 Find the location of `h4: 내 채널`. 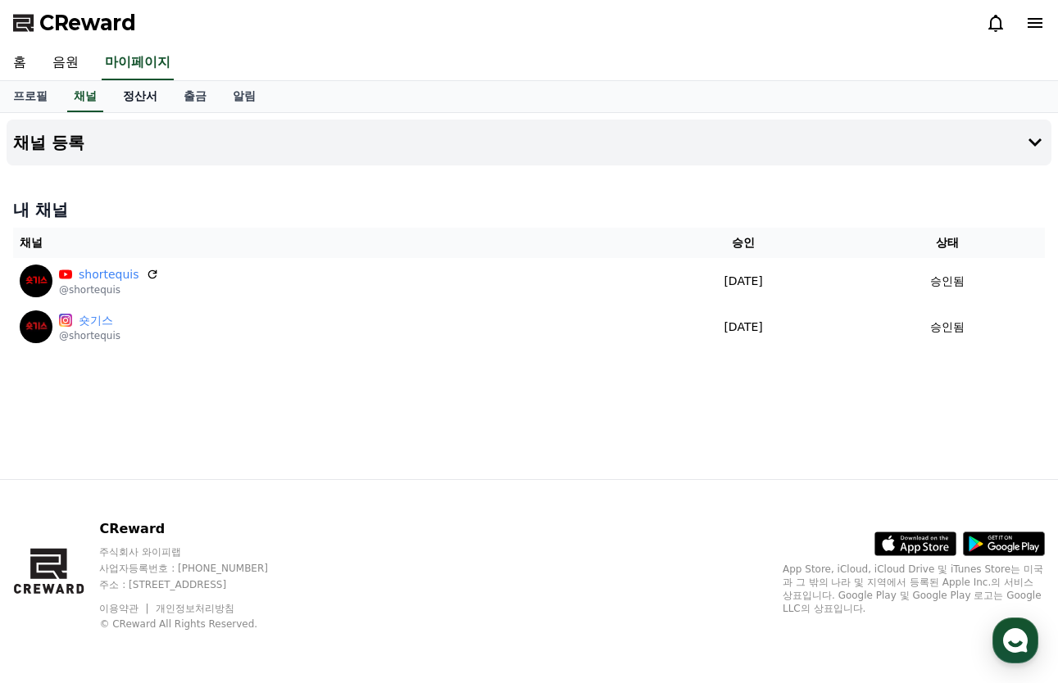

h4: 내 채널 is located at coordinates (529, 210).